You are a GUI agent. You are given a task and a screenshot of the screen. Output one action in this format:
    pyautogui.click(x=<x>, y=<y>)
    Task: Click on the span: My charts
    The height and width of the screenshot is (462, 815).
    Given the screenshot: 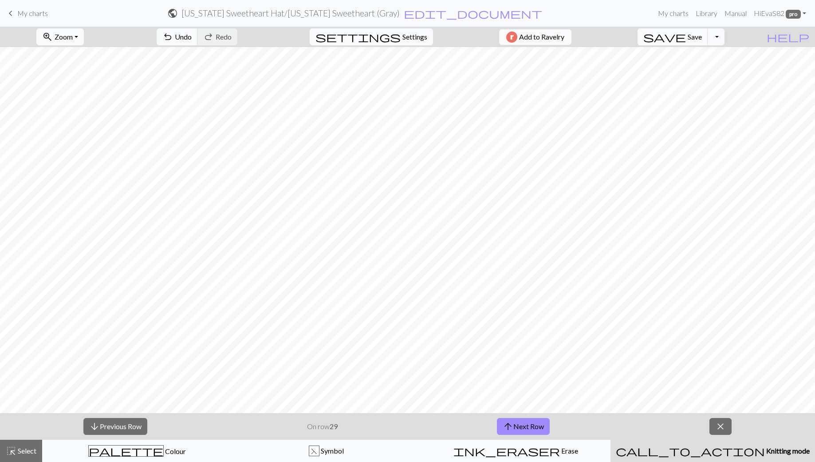 What is the action you would take?
    pyautogui.click(x=32, y=13)
    